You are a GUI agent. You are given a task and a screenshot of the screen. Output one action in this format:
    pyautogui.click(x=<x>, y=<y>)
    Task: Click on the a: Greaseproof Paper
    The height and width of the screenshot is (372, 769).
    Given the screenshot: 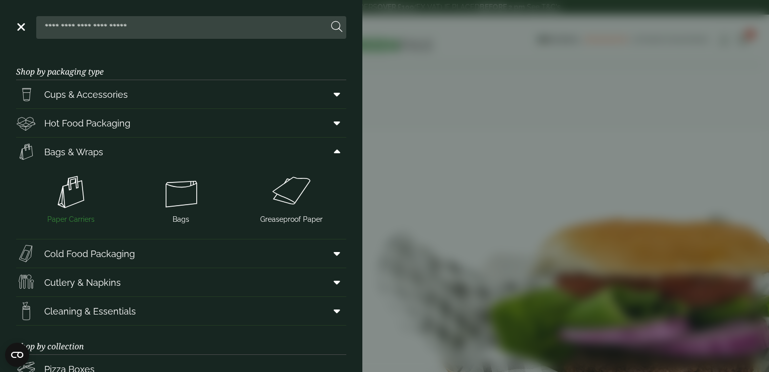 What is the action you would take?
    pyautogui.click(x=291, y=198)
    